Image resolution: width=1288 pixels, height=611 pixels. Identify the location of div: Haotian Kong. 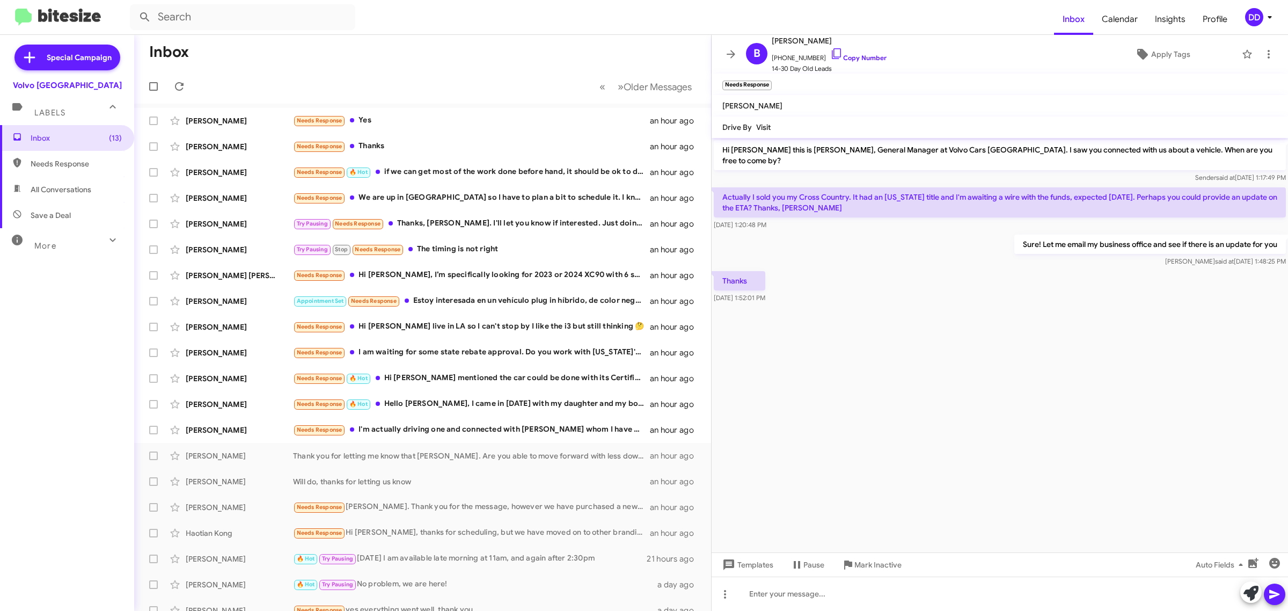
(239, 533).